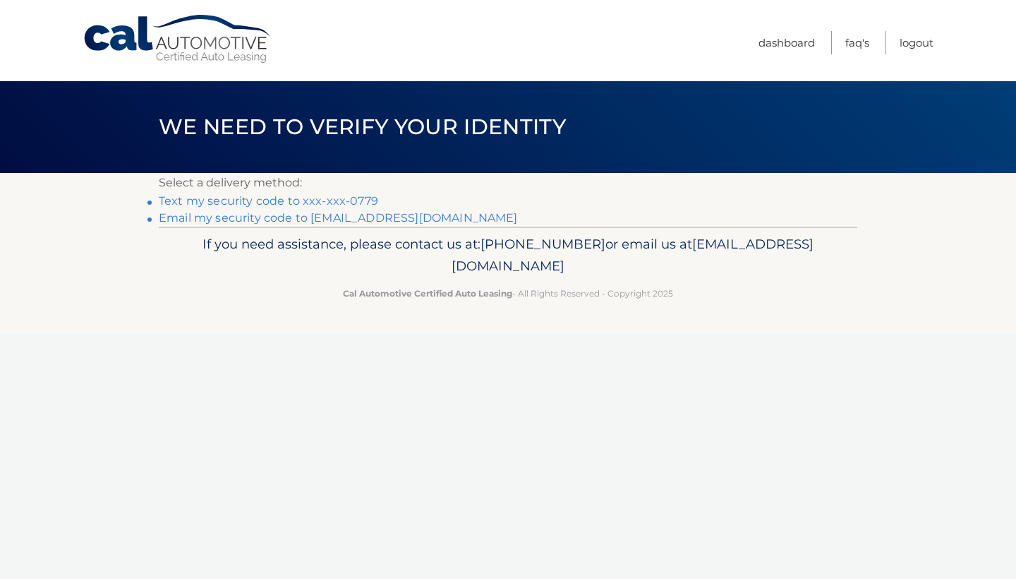 The width and height of the screenshot is (1016, 579). What do you see at coordinates (917, 42) in the screenshot?
I see `a: Logout` at bounding box center [917, 42].